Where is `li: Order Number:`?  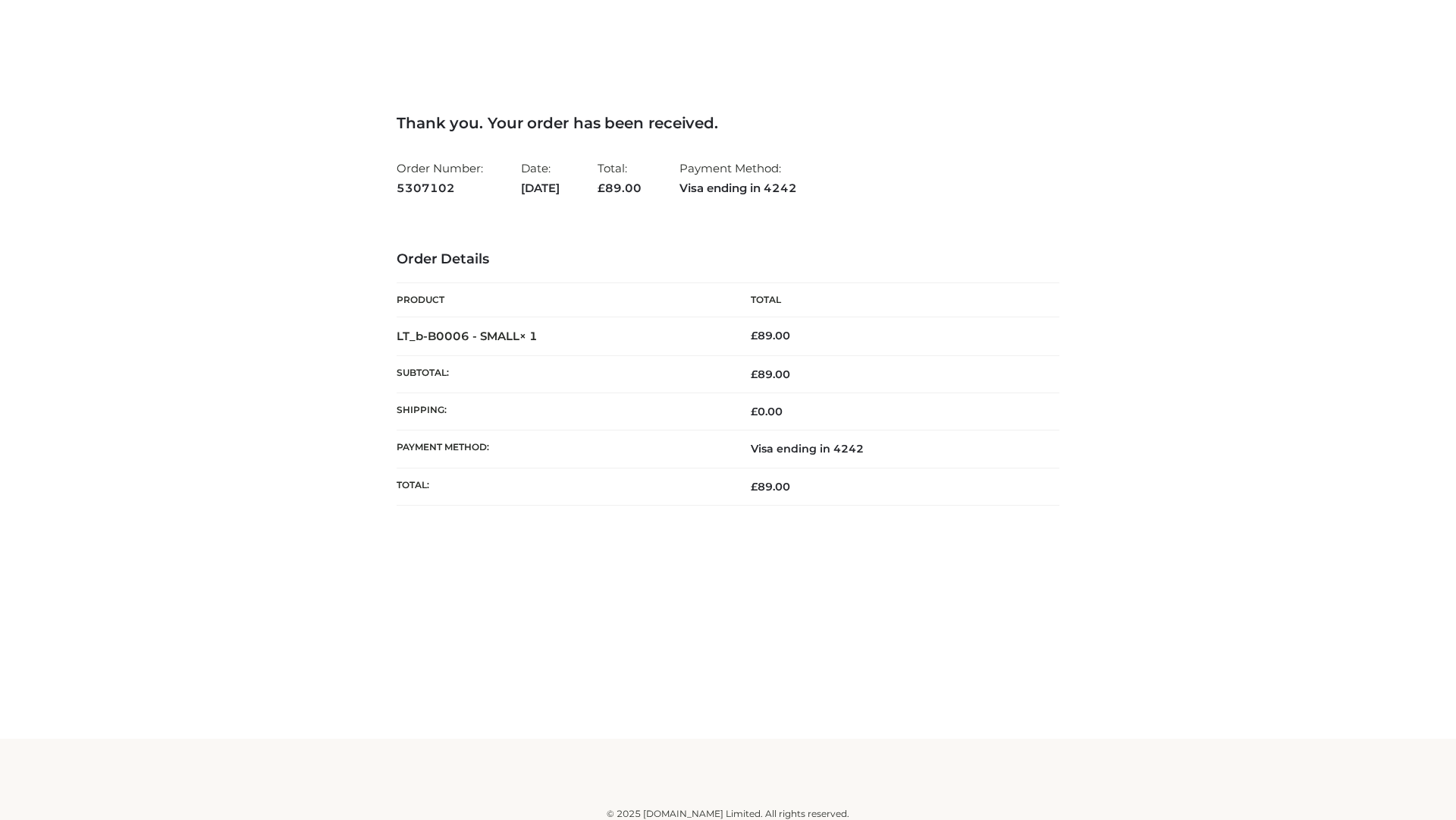 li: Order Number: is located at coordinates (440, 177).